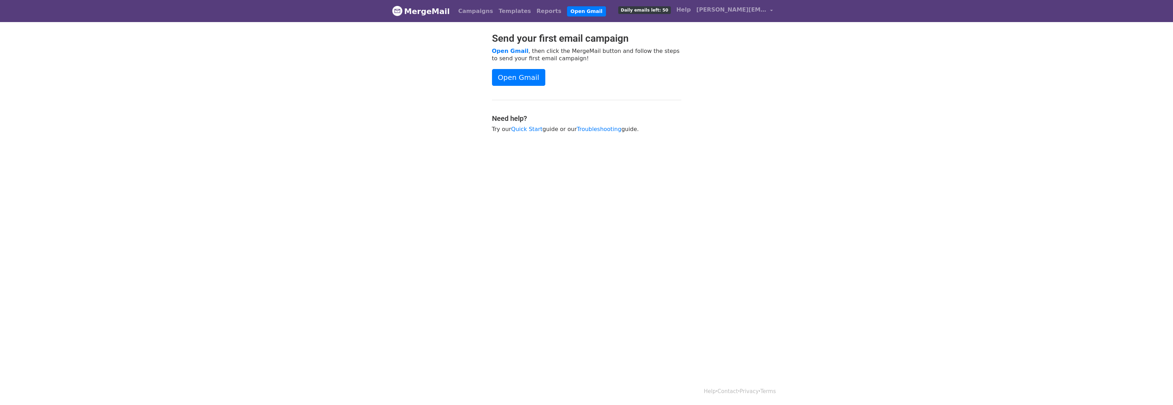 The width and height of the screenshot is (1173, 405). I want to click on a: Reports, so click(549, 11).